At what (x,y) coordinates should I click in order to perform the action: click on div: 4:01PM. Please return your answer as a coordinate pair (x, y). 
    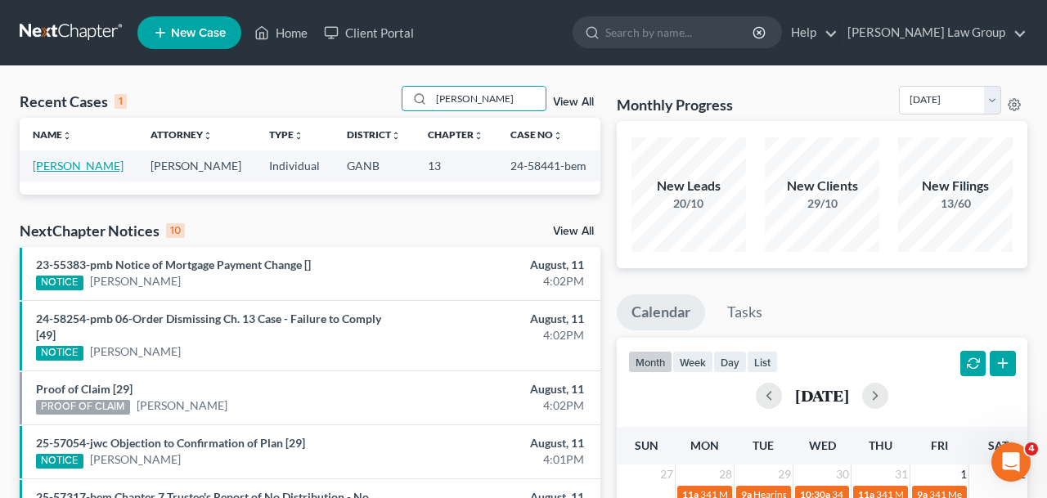
    Looking at the image, I should click on (498, 460).